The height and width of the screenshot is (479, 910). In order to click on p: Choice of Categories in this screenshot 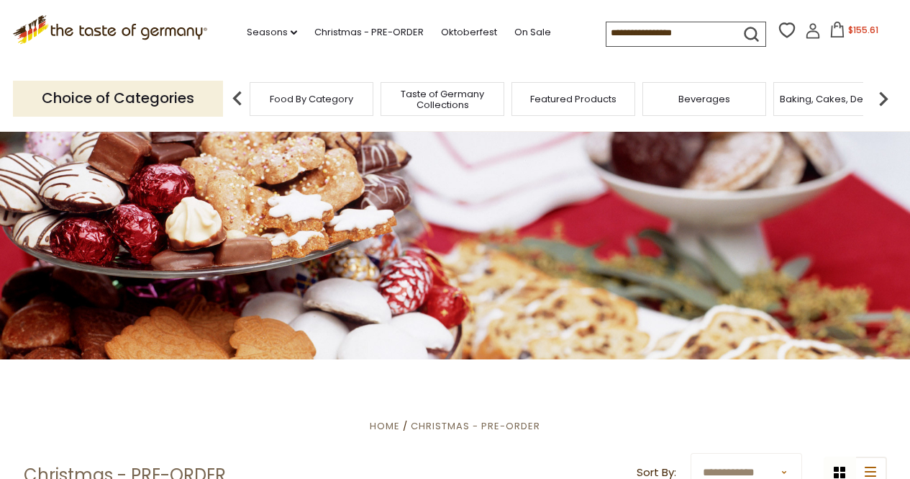, I will do `click(118, 98)`.